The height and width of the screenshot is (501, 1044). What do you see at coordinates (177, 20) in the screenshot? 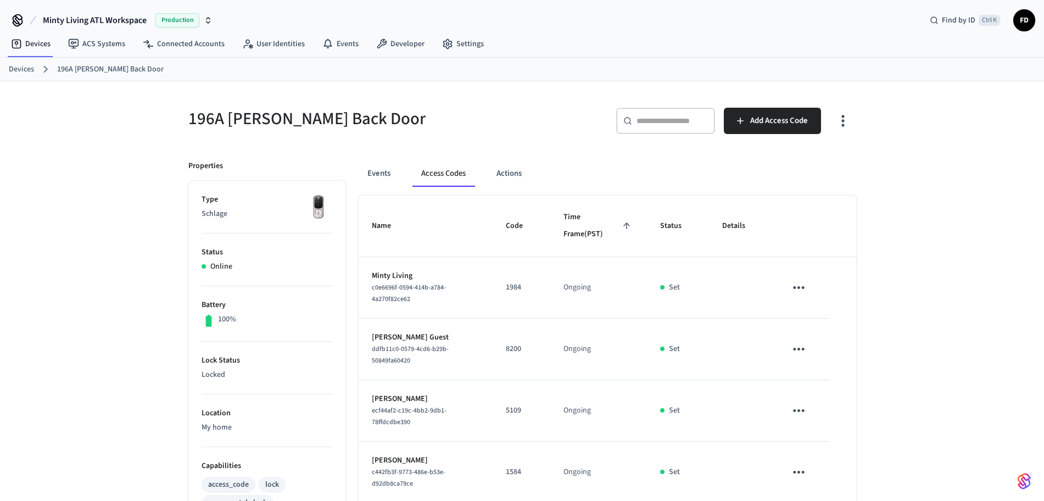
I see `span: Production` at bounding box center [177, 20].